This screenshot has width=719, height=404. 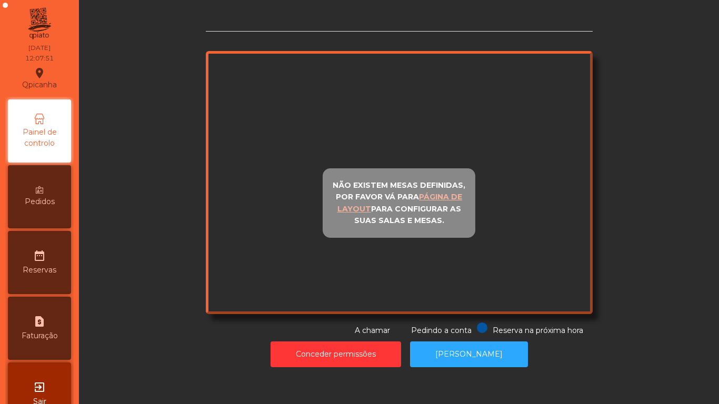 What do you see at coordinates (372, 331) in the screenshot?
I see `span: A chamar` at bounding box center [372, 331].